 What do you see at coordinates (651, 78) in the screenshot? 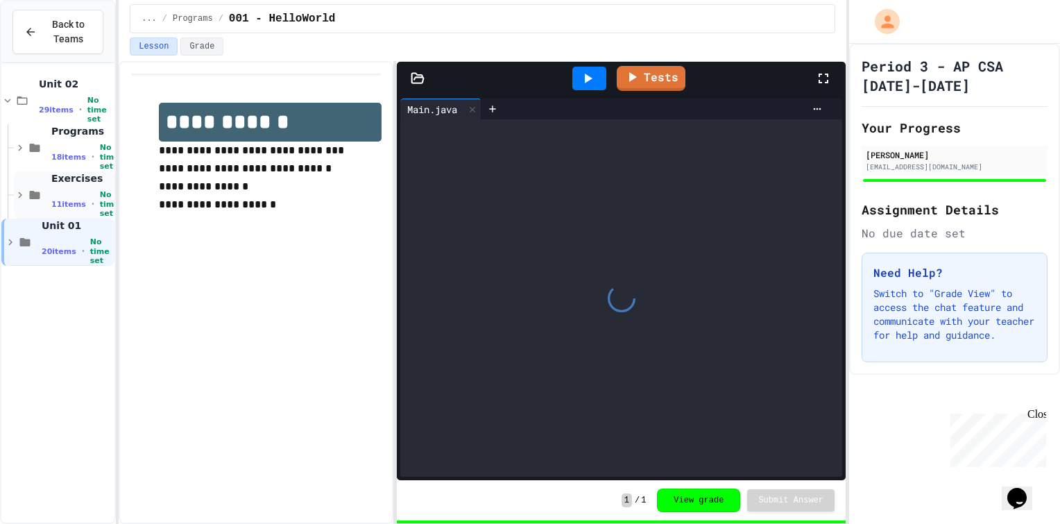
I see `a: Tests` at bounding box center [651, 78].